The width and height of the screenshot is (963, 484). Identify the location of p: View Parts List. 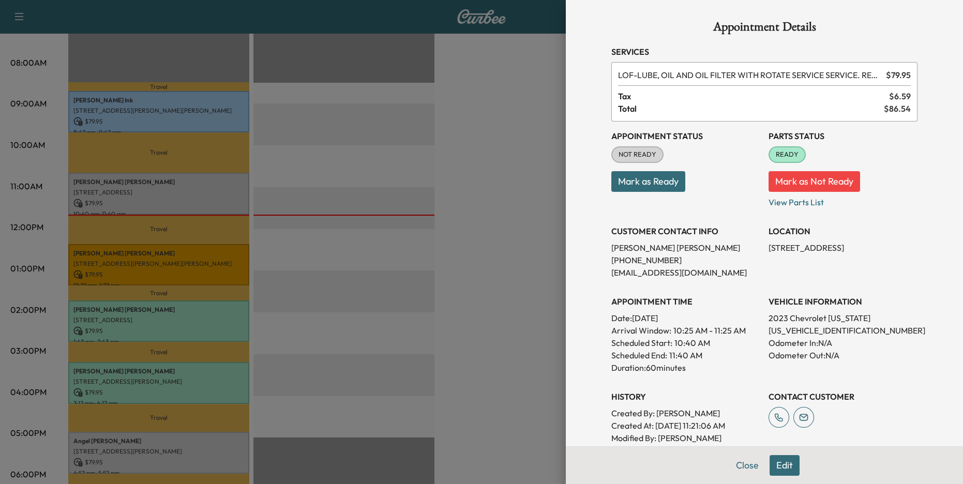
(843, 200).